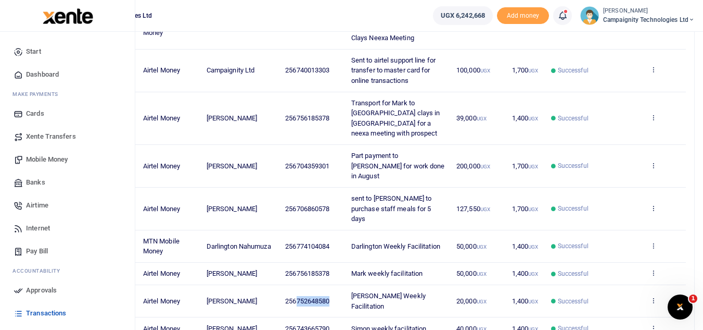  I want to click on li: Wallet ballance, so click(463, 16).